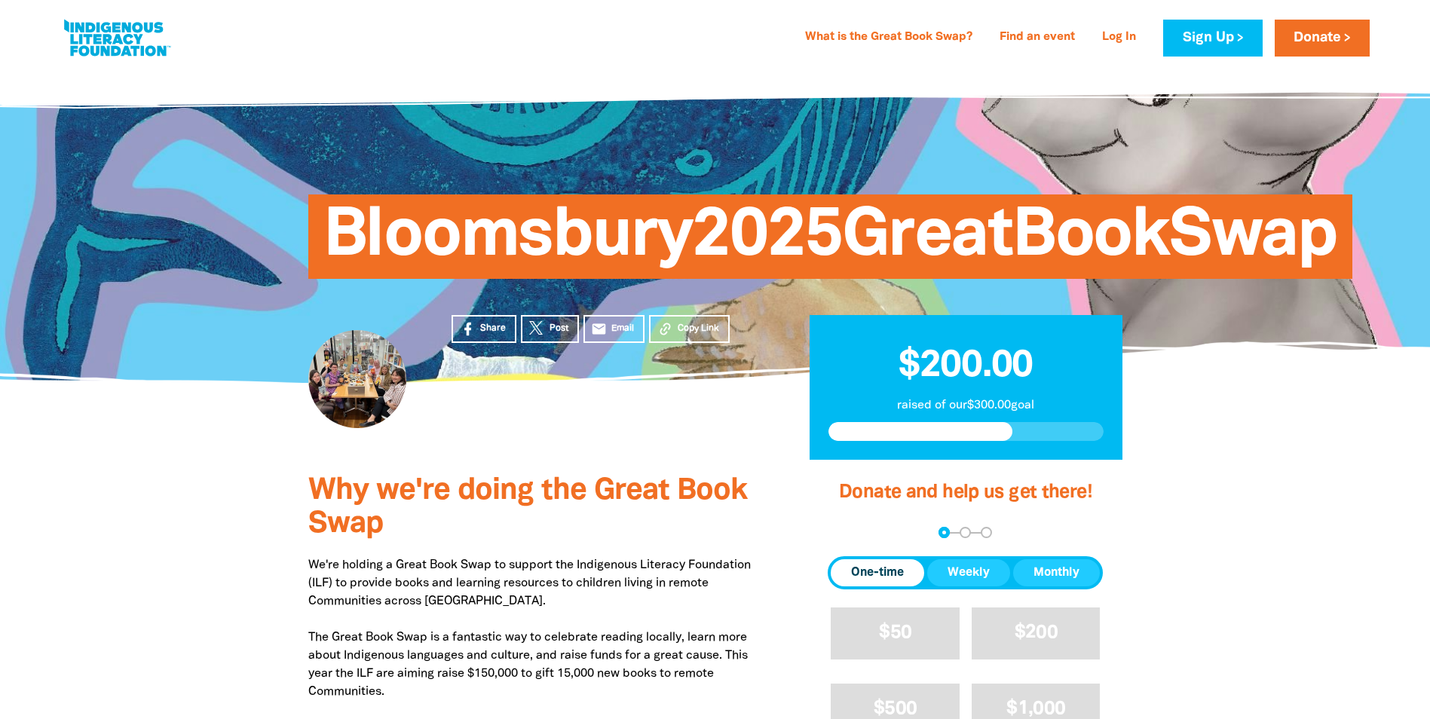  Describe the element at coordinates (623, 329) in the screenshot. I see `span: Email` at that location.